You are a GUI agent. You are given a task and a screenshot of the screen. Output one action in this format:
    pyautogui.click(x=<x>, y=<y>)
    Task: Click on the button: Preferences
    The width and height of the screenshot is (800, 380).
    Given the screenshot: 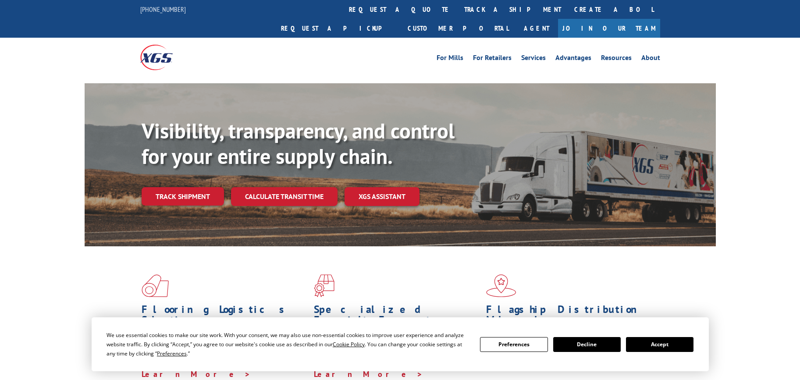 What is the action you would take?
    pyautogui.click(x=514, y=344)
    